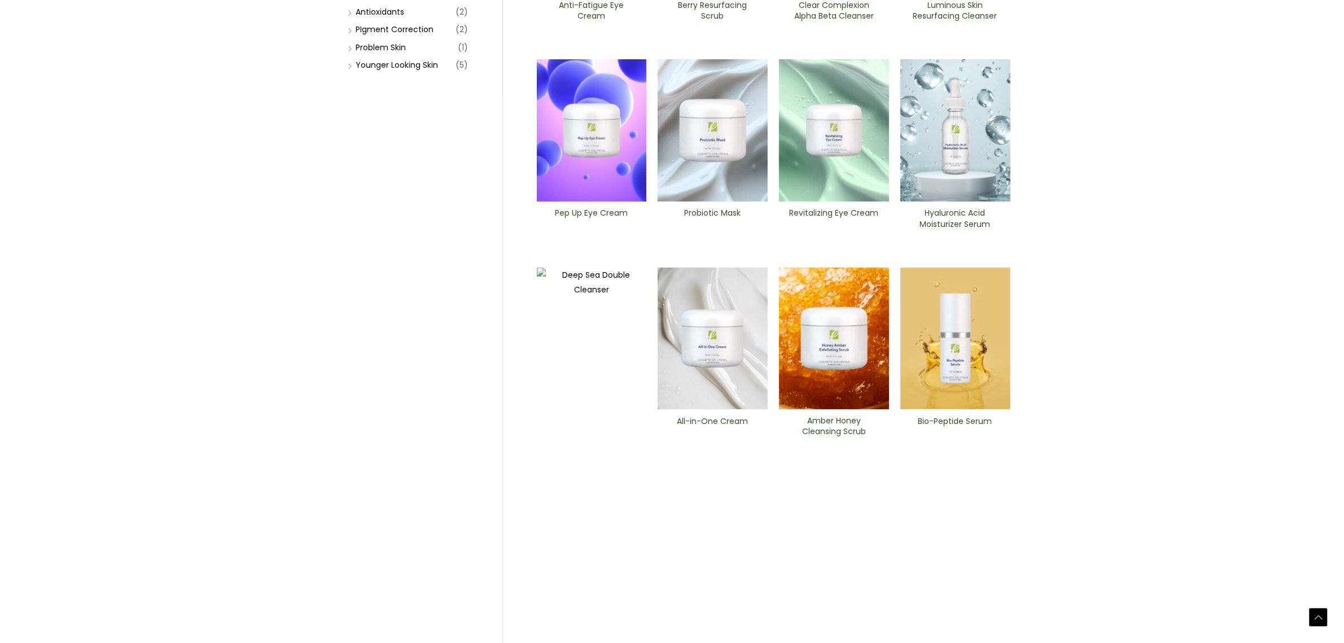 This screenshot has height=643, width=1344. I want to click on a: Amber Honey Cleansing Scrub, so click(834, 428).